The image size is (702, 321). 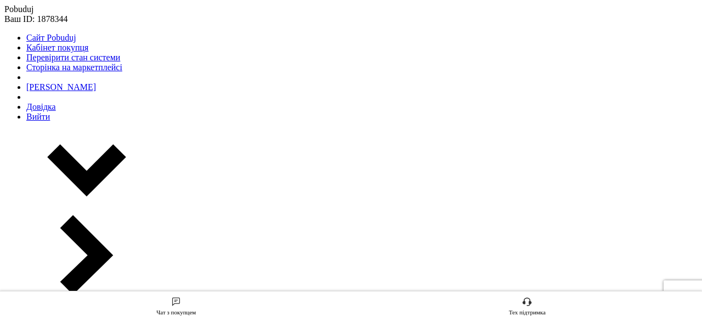 What do you see at coordinates (57, 165) in the screenshot?
I see `span: Скасовані` at bounding box center [57, 165].